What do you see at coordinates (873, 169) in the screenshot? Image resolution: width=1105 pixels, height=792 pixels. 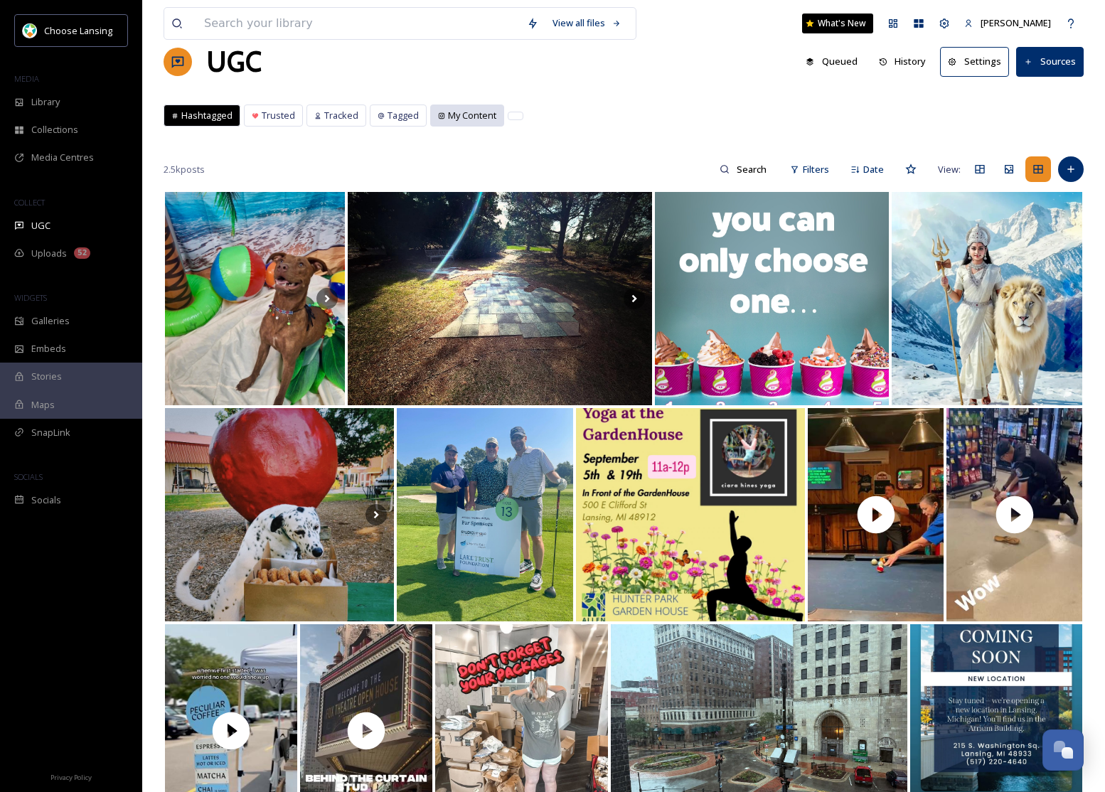 I see `span: Date` at bounding box center [873, 169].